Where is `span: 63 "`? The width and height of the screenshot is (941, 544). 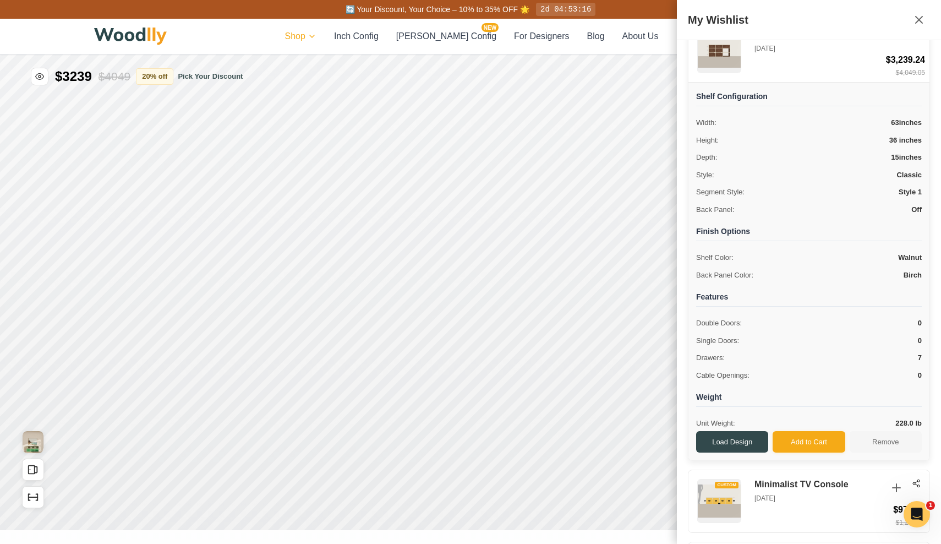
span: 63 " is located at coordinates (897, 183).